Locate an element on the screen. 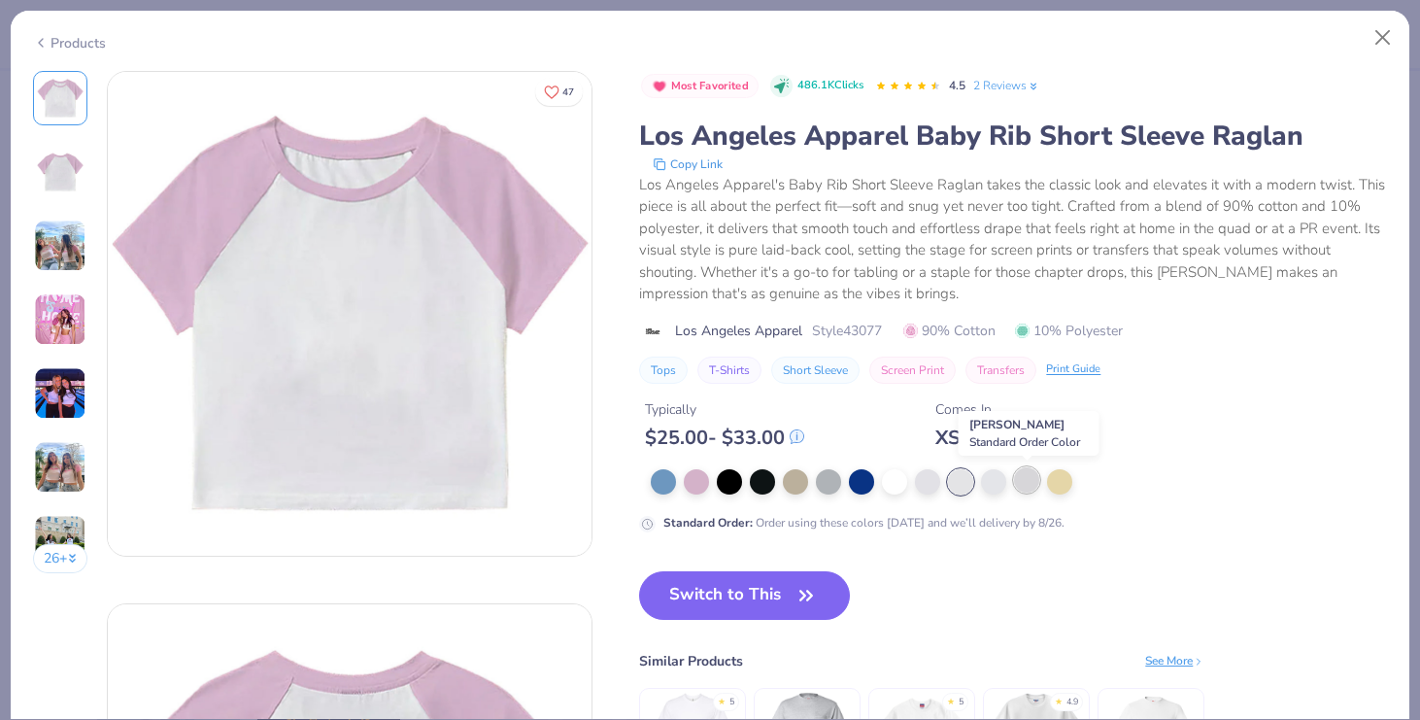 This screenshot has height=720, width=1420. span: Style 43077 is located at coordinates (847, 330).